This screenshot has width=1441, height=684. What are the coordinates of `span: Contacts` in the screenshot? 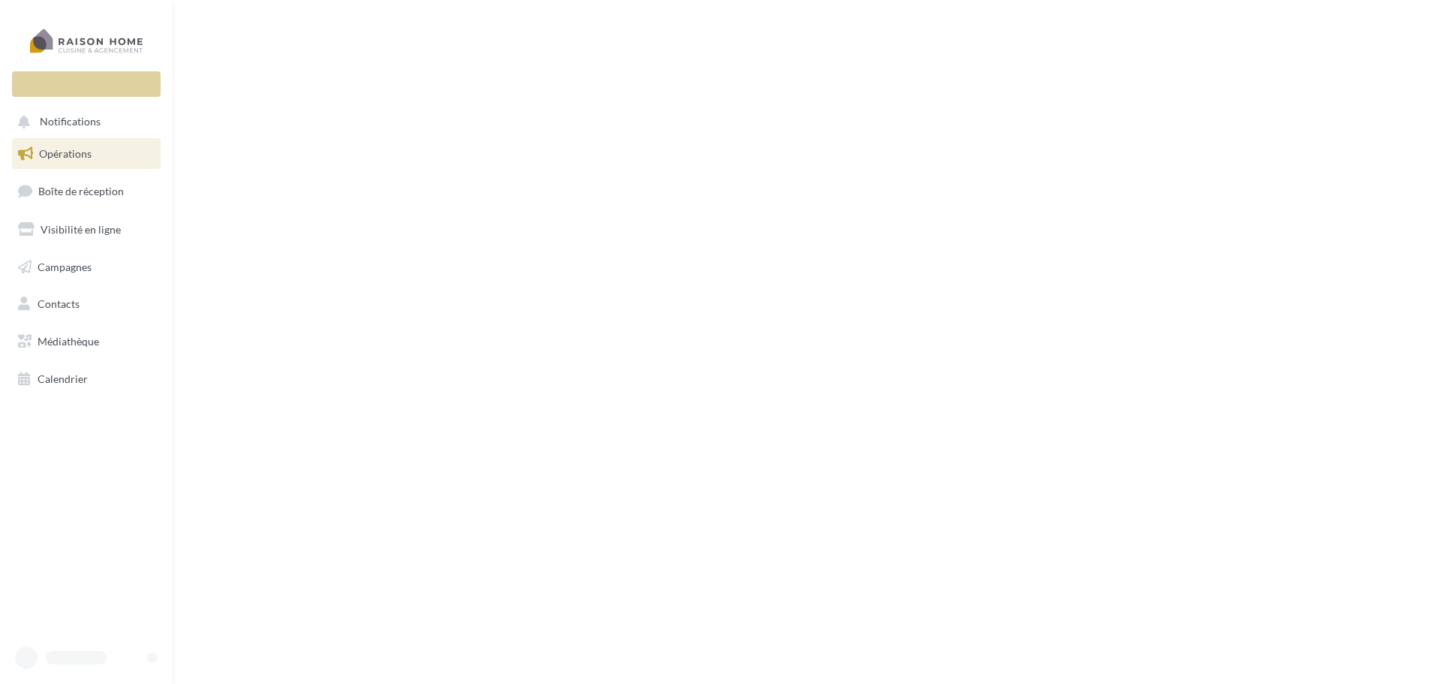 It's located at (59, 303).